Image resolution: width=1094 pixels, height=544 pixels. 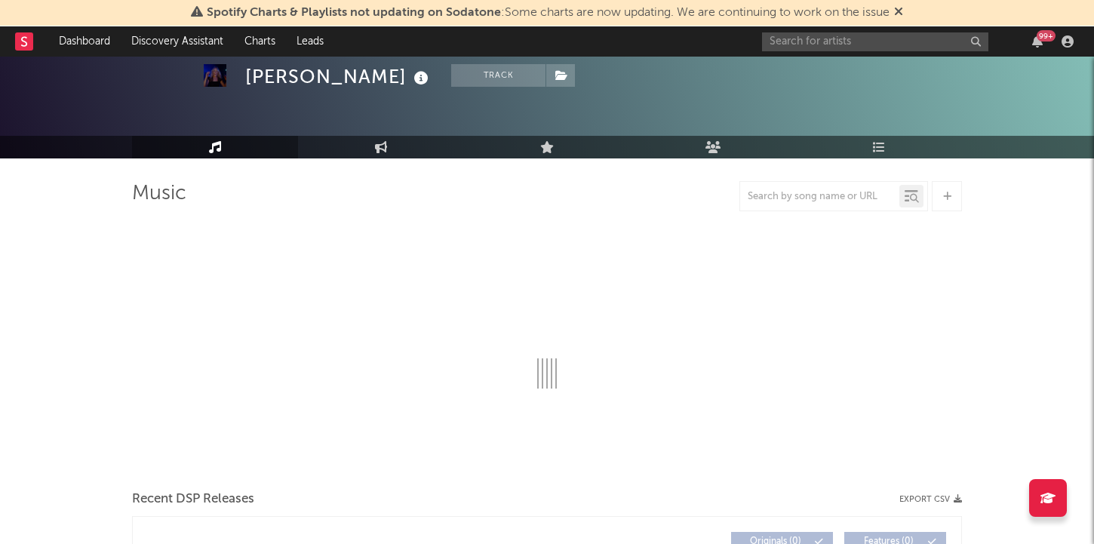 What do you see at coordinates (193, 499) in the screenshot?
I see `span: Recent DSP Releases` at bounding box center [193, 499].